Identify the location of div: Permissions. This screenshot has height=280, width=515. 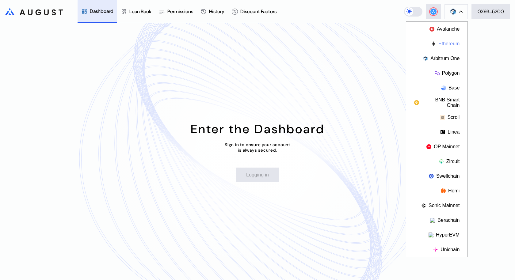
(180, 11).